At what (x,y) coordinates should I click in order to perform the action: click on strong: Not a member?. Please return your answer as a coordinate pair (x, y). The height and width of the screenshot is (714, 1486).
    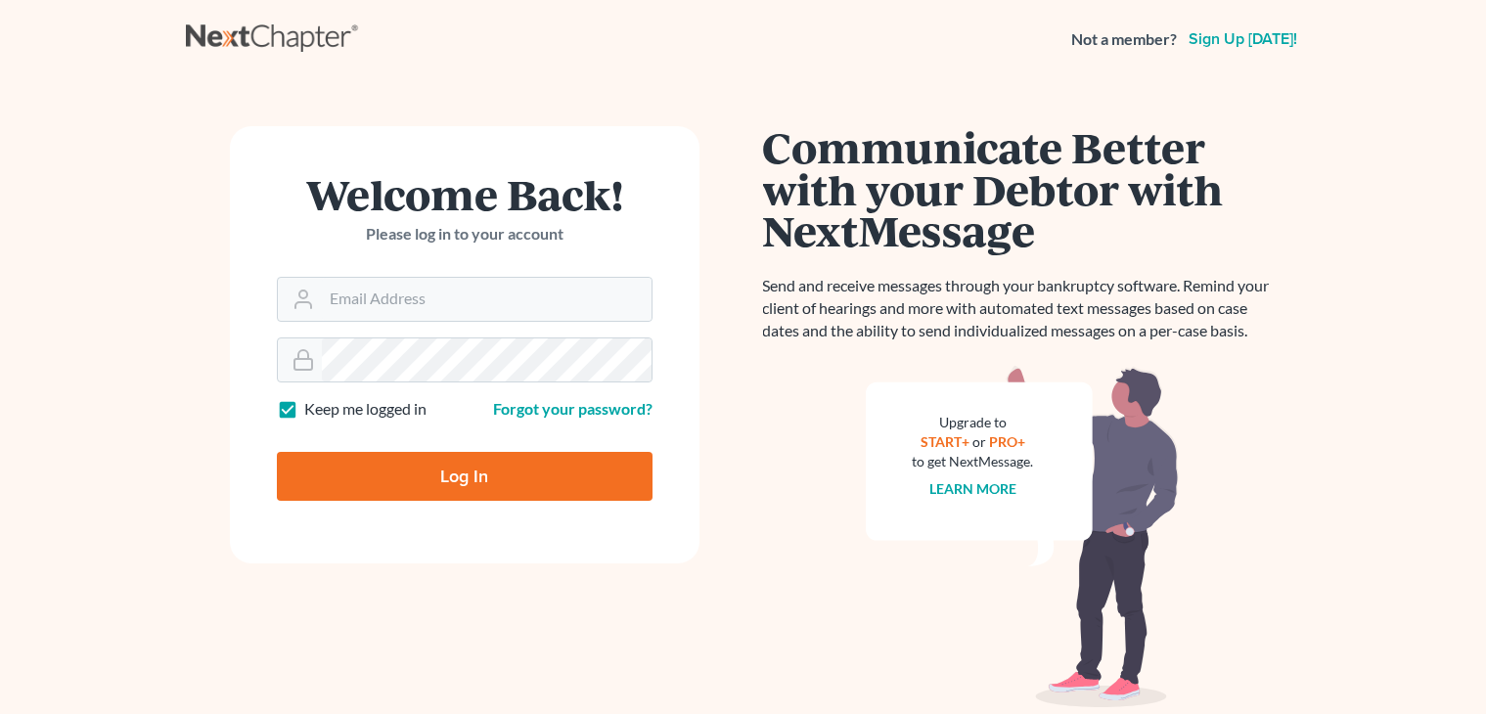
    Looking at the image, I should click on (1124, 39).